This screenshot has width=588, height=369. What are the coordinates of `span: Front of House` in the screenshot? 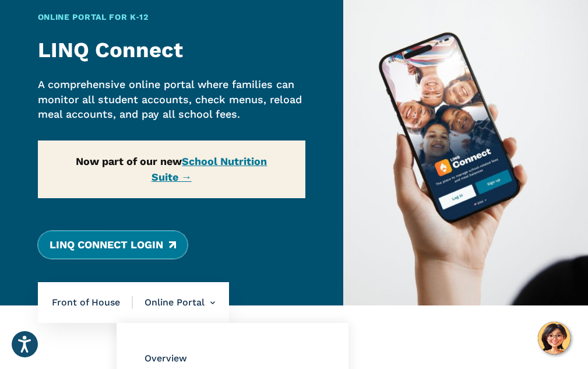 It's located at (92, 302).